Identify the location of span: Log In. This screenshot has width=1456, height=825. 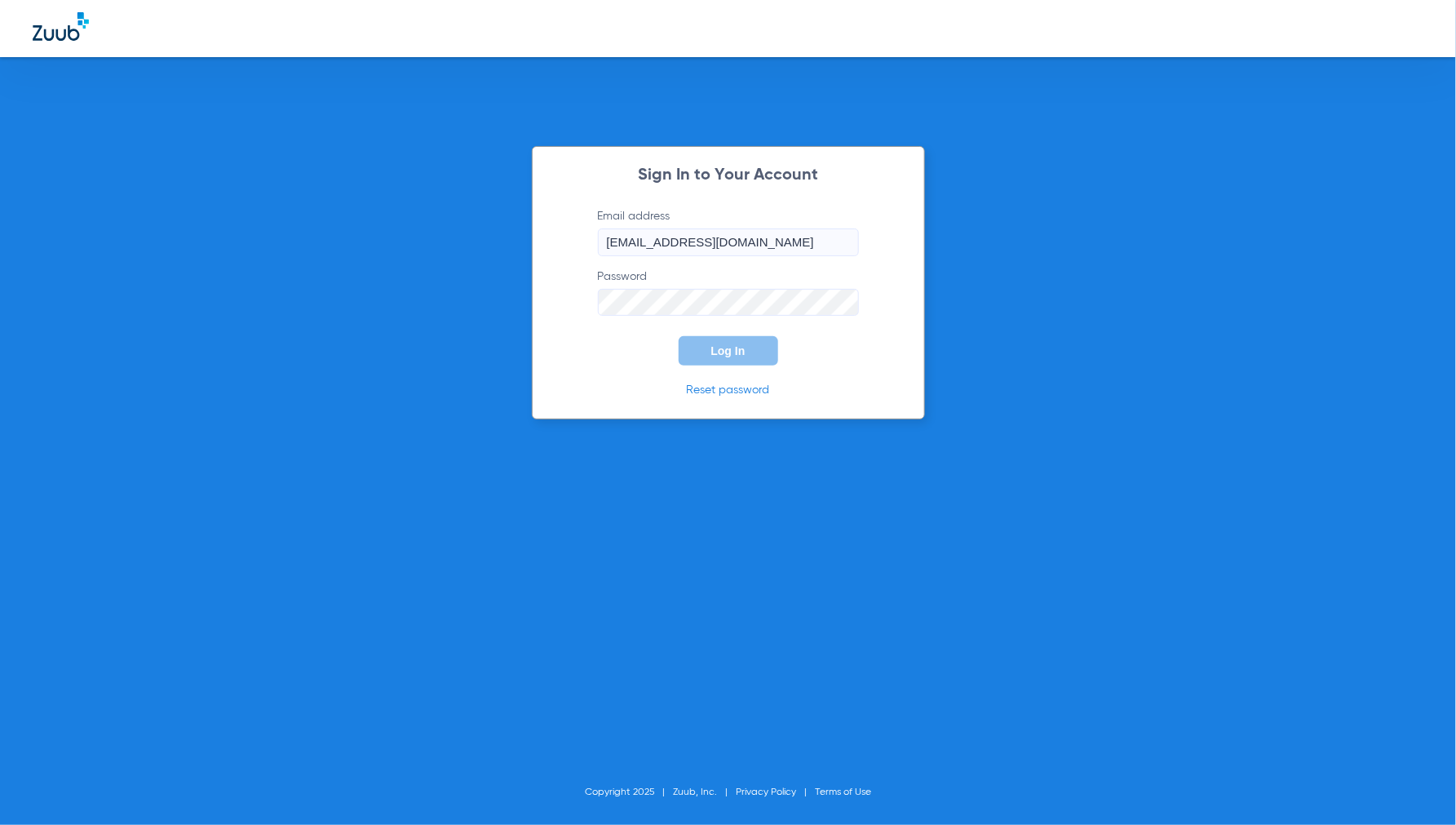
(729, 351).